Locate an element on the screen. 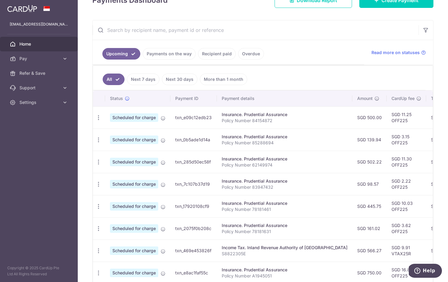 The height and width of the screenshot is (282, 448). input: Search by recipient name, payment id or reference is located at coordinates (255, 30).